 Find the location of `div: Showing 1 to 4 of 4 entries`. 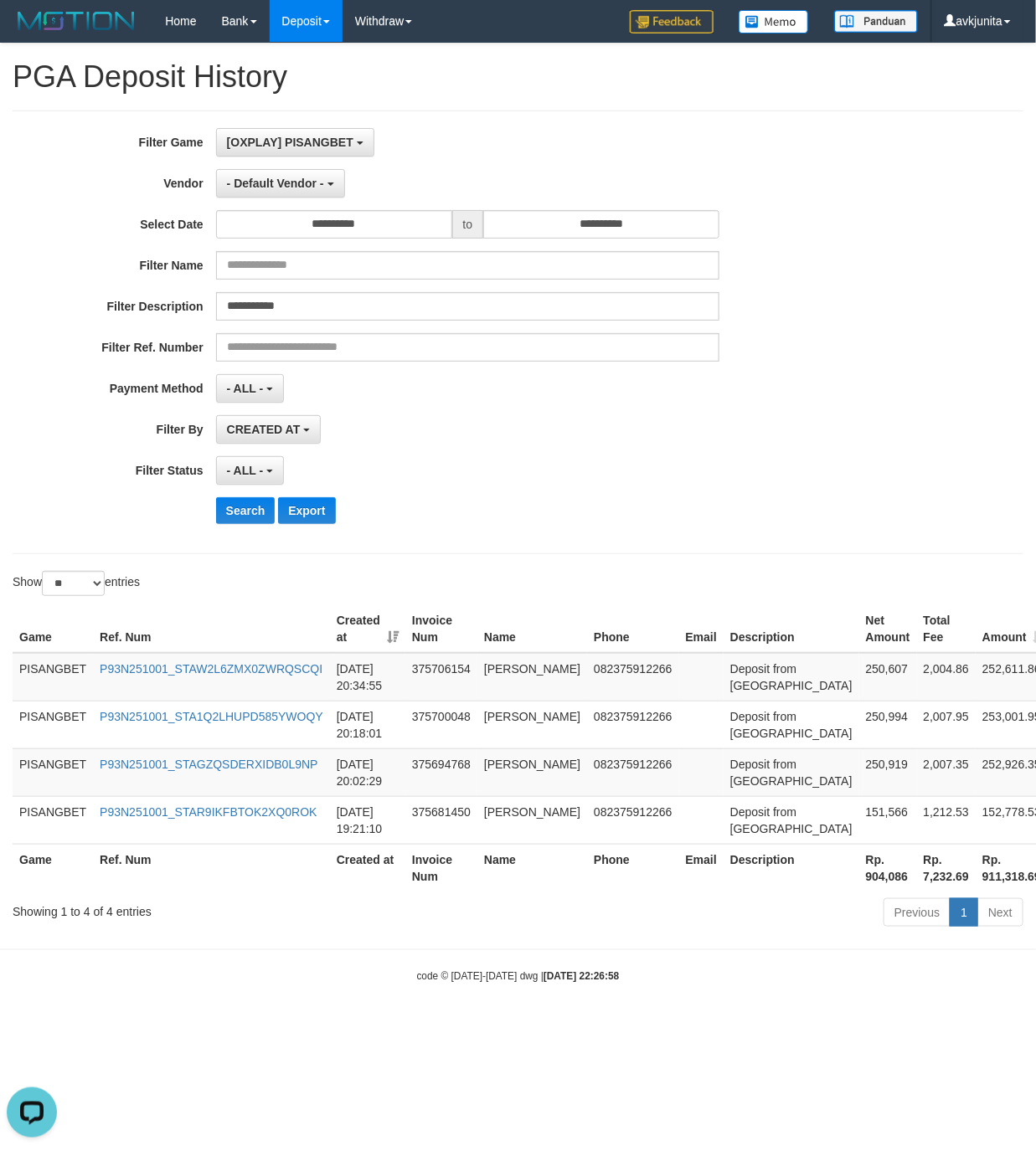

div: Showing 1 to 4 of 4 entries is located at coordinates (215, 908).